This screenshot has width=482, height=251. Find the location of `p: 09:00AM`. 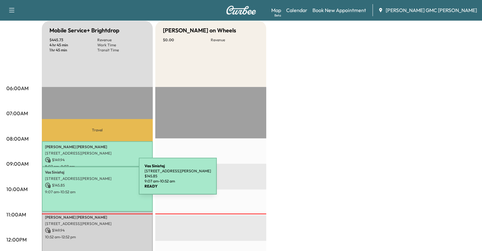

p: 09:00AM is located at coordinates (17, 164).